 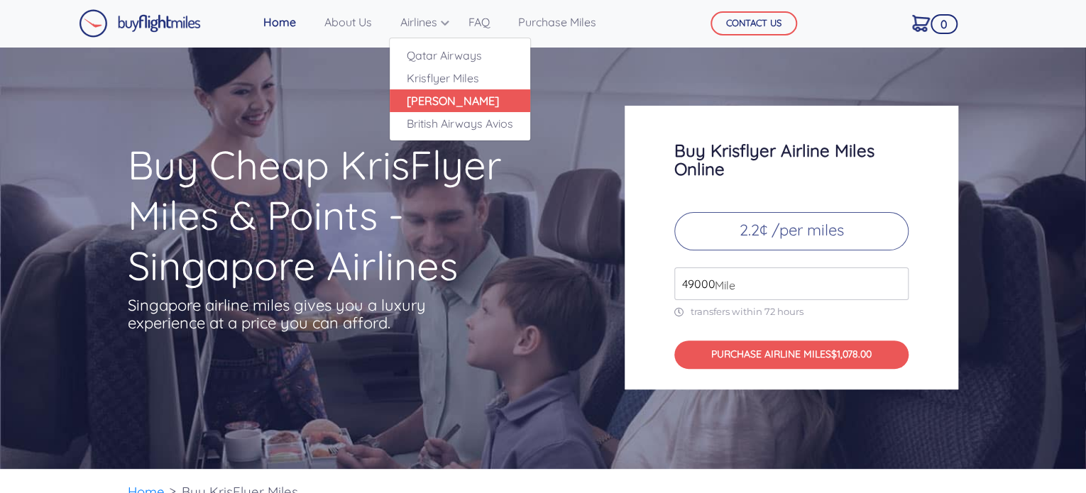 I want to click on a: British Airways Avios, so click(x=460, y=124).